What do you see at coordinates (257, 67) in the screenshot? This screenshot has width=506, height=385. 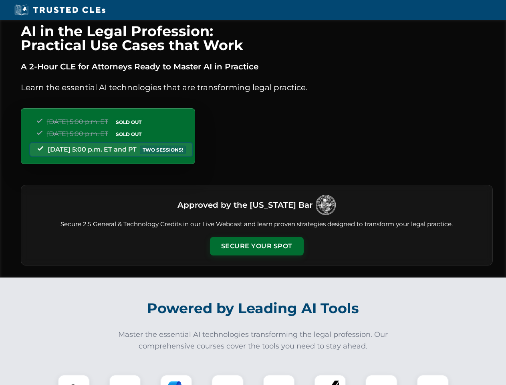 I see `p: A 2-Hour CLE for Attorneys Ready to Master AI in Practice` at bounding box center [257, 67].